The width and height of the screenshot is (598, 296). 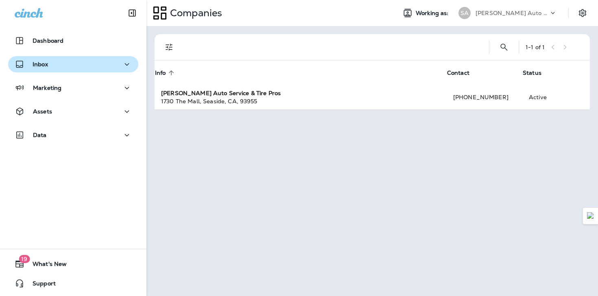 What do you see at coordinates (73, 88) in the screenshot?
I see `button: Marketing` at bounding box center [73, 88].